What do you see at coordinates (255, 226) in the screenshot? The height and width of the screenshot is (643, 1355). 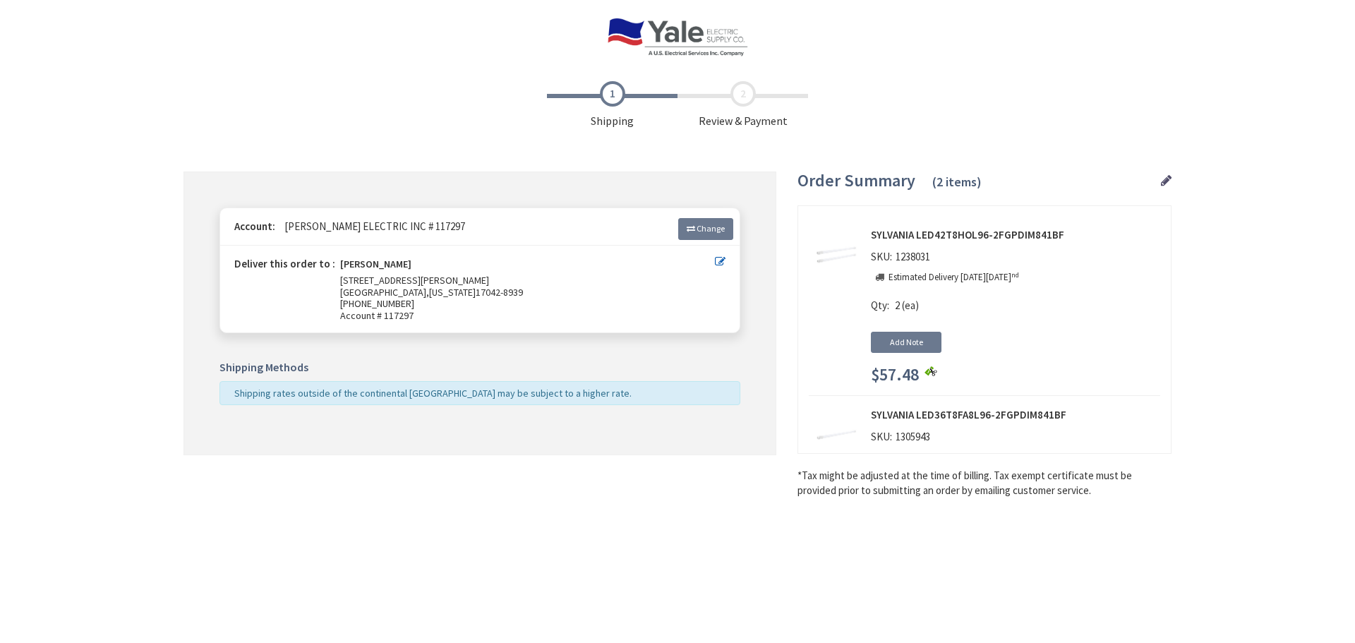 I see `strong: Account:` at bounding box center [255, 226].